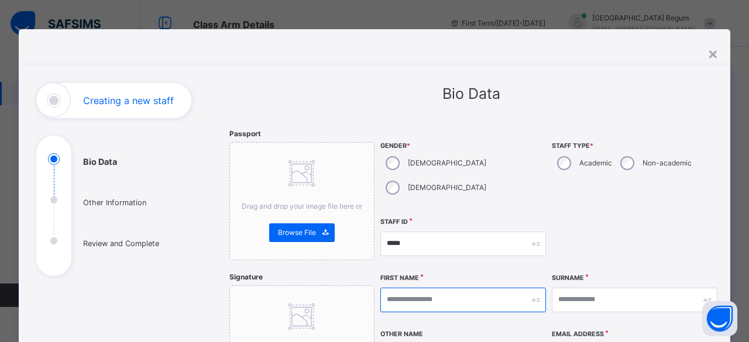  I want to click on label: Email Address, so click(577, 335).